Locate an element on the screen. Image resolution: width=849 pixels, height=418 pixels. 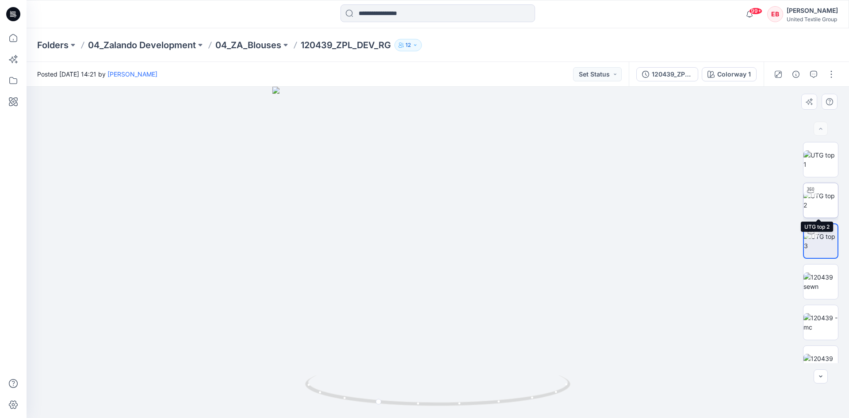
p: 12 is located at coordinates (408, 45).